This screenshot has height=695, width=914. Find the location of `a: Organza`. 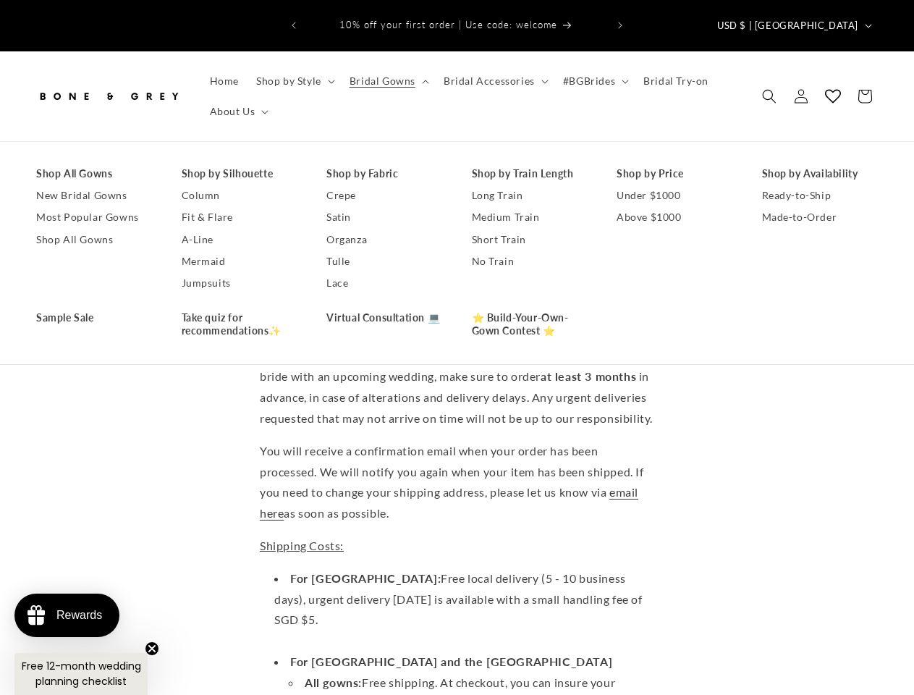

a: Organza is located at coordinates (384, 240).